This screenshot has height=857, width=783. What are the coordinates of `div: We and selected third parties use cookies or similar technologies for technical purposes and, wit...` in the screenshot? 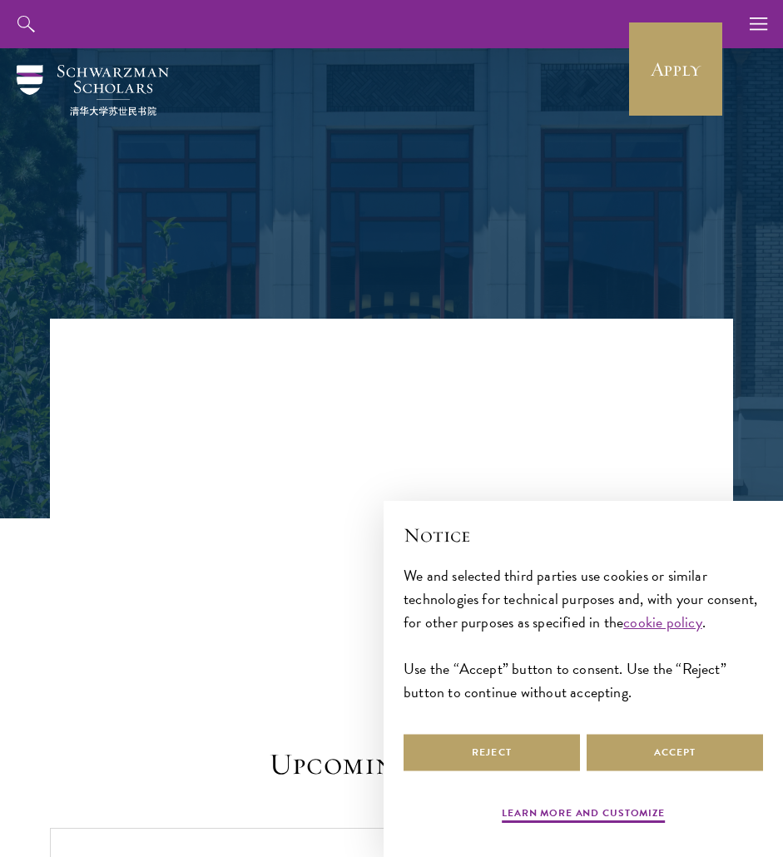 It's located at (583, 634).